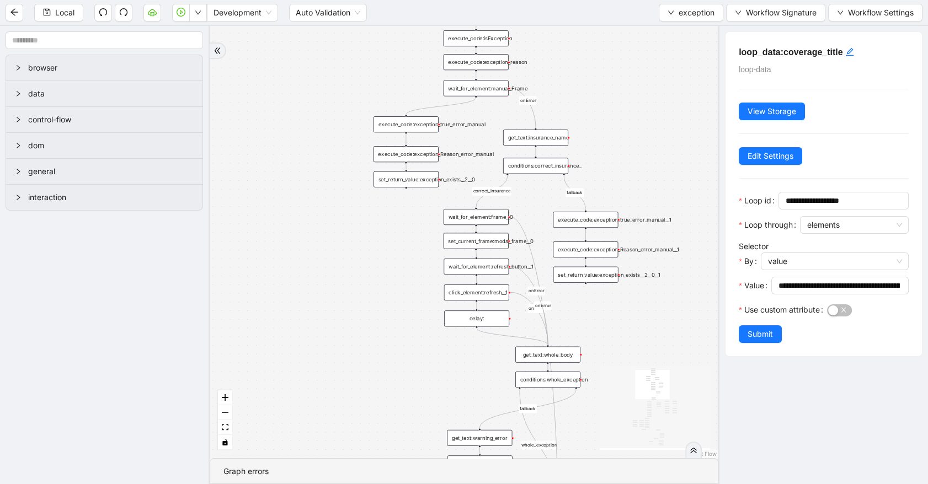 Image resolution: width=928 pixels, height=484 pixels. I want to click on button: fit view, so click(225, 427).